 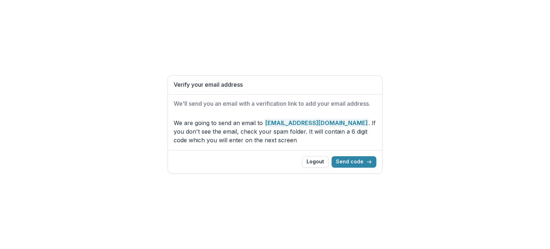 I want to click on button: Logout, so click(x=315, y=162).